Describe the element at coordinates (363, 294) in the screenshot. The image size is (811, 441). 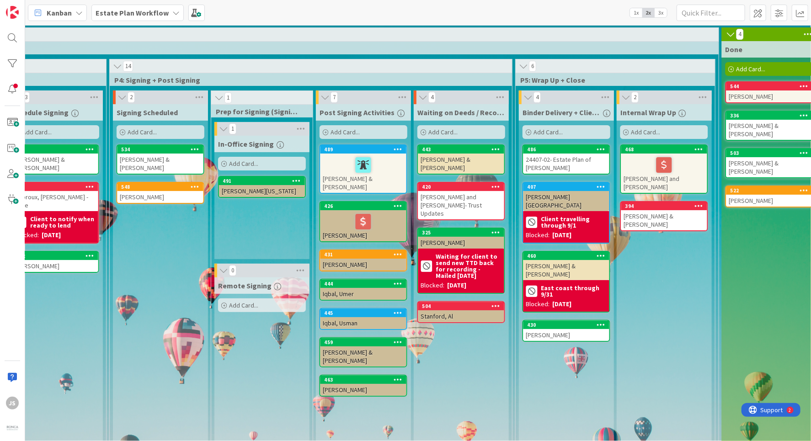
I see `div: Iqbal, Umer` at that location.